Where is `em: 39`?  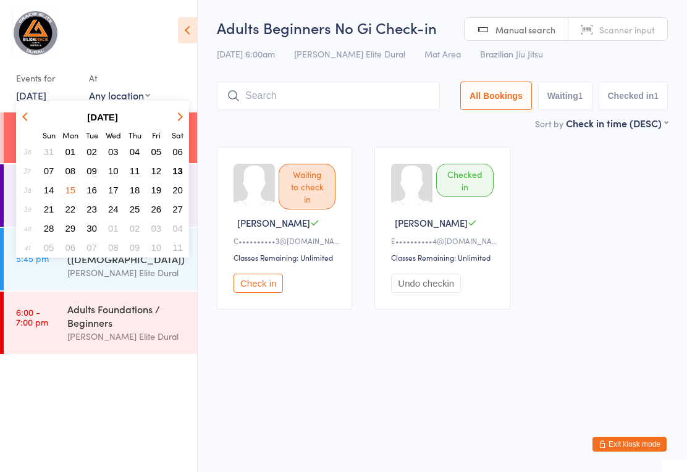 em: 39 is located at coordinates (27, 209).